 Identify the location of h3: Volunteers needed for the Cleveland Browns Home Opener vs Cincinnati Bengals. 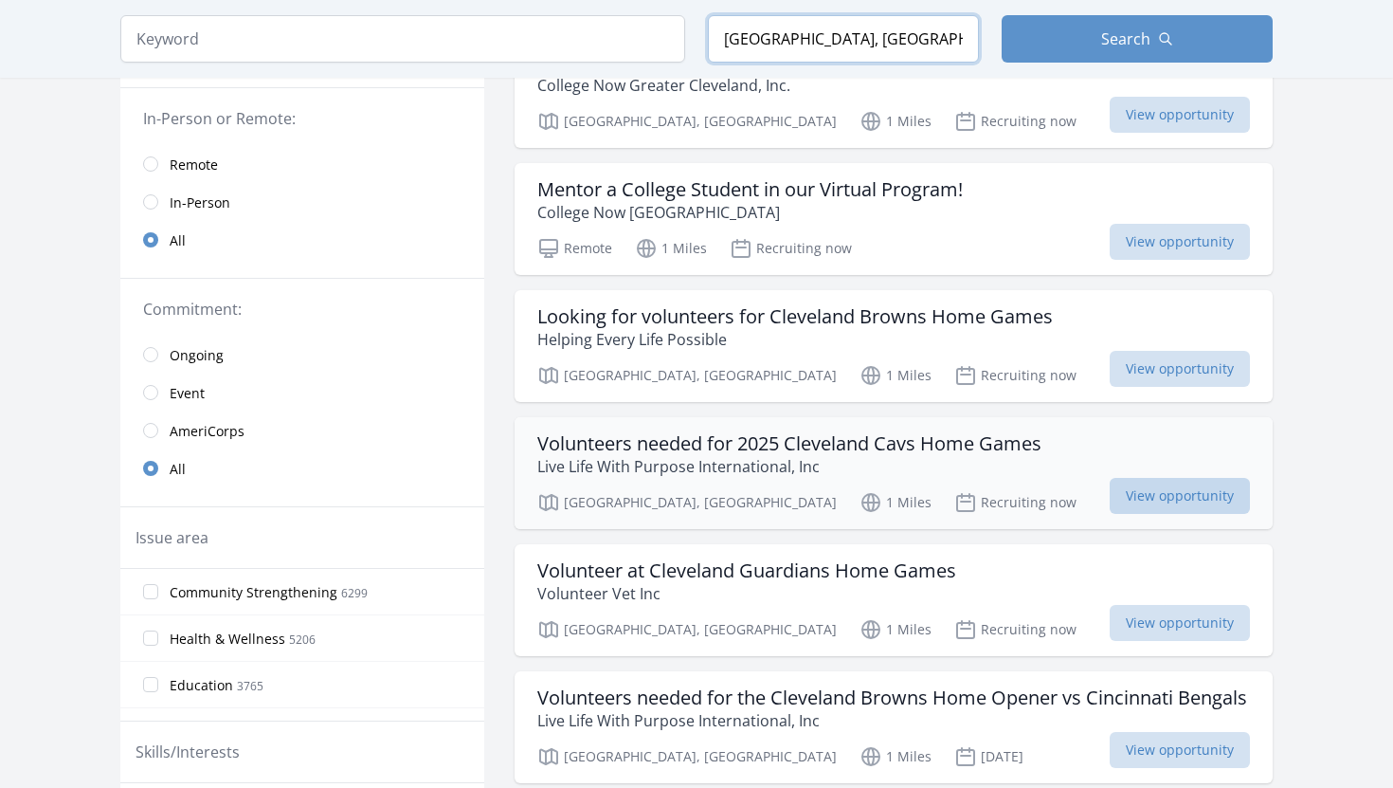
(892, 698).